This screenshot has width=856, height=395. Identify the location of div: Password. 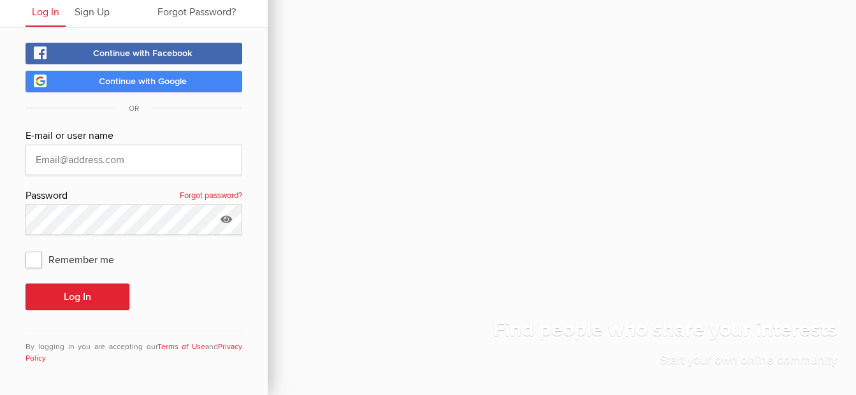
(134, 196).